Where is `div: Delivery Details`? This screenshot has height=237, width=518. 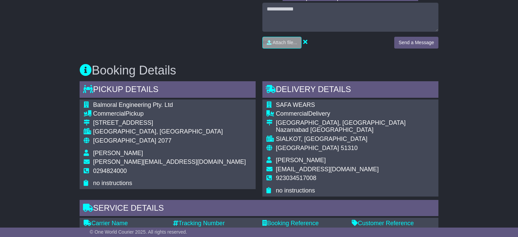 div: Delivery Details is located at coordinates (350, 90).